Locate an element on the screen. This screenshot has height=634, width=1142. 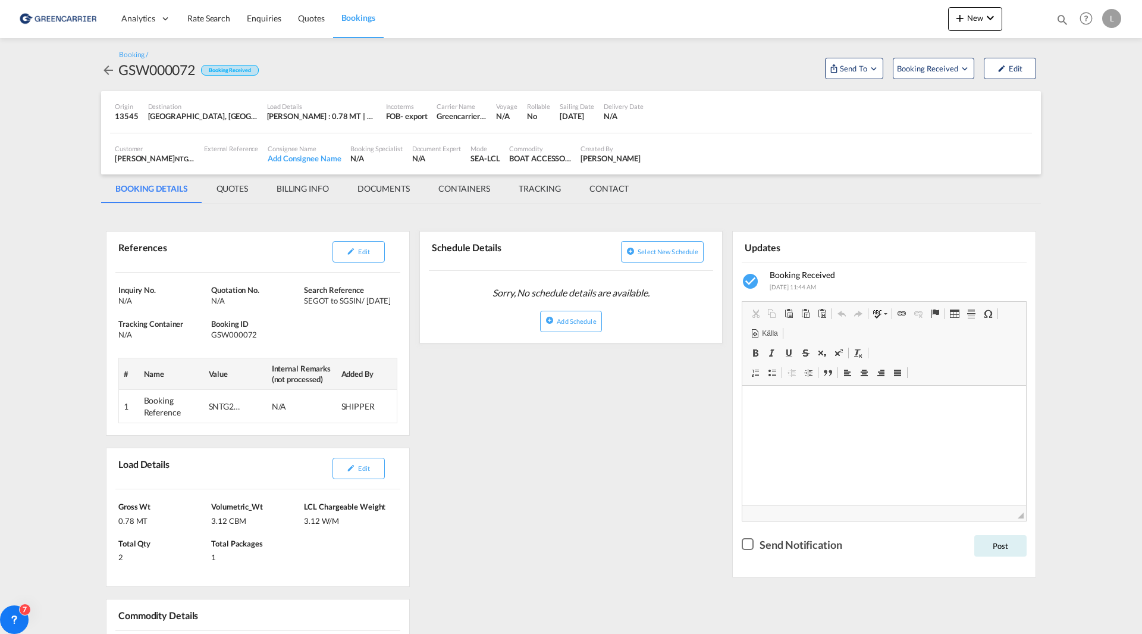
div: Schedule Details is located at coordinates (499, 251).